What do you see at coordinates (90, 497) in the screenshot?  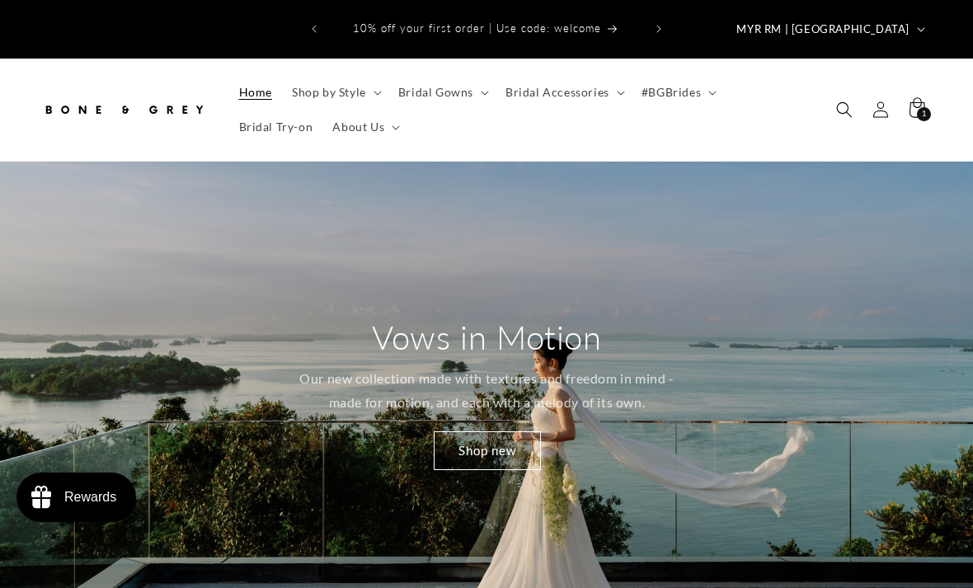 I see `div: Rewards` at bounding box center [90, 497].